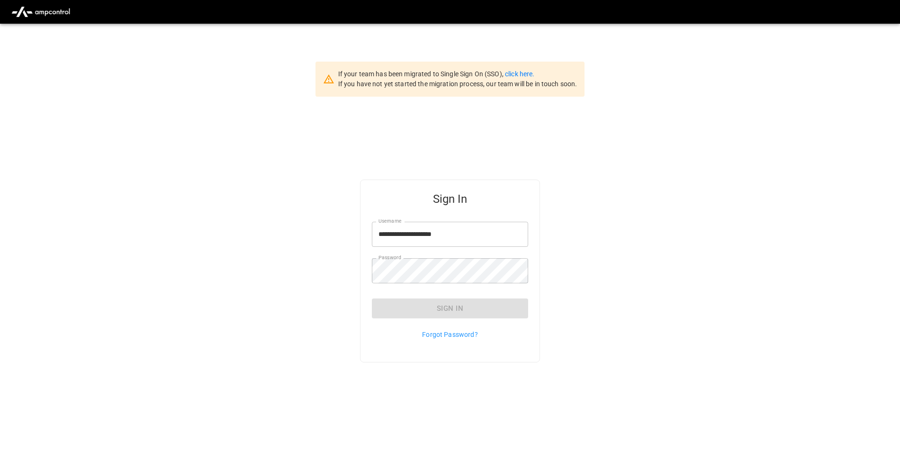 The width and height of the screenshot is (900, 452). I want to click on p: Forgot Password?, so click(450, 335).